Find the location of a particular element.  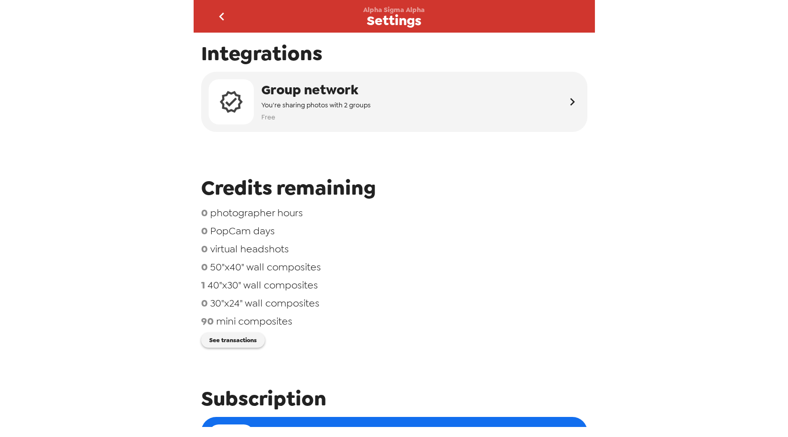

span: 90 is located at coordinates (207, 321).